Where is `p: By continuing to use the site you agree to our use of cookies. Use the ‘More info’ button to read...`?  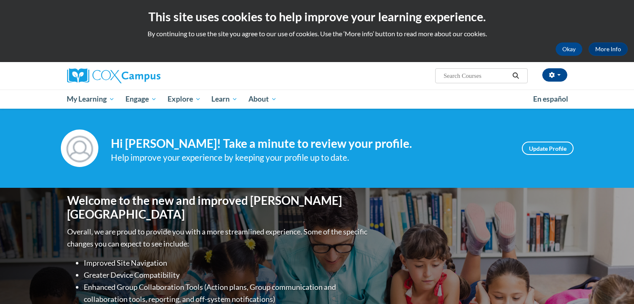
p: By continuing to use the site you agree to our use of cookies. Use the ‘More info’ button to read... is located at coordinates (317, 34).